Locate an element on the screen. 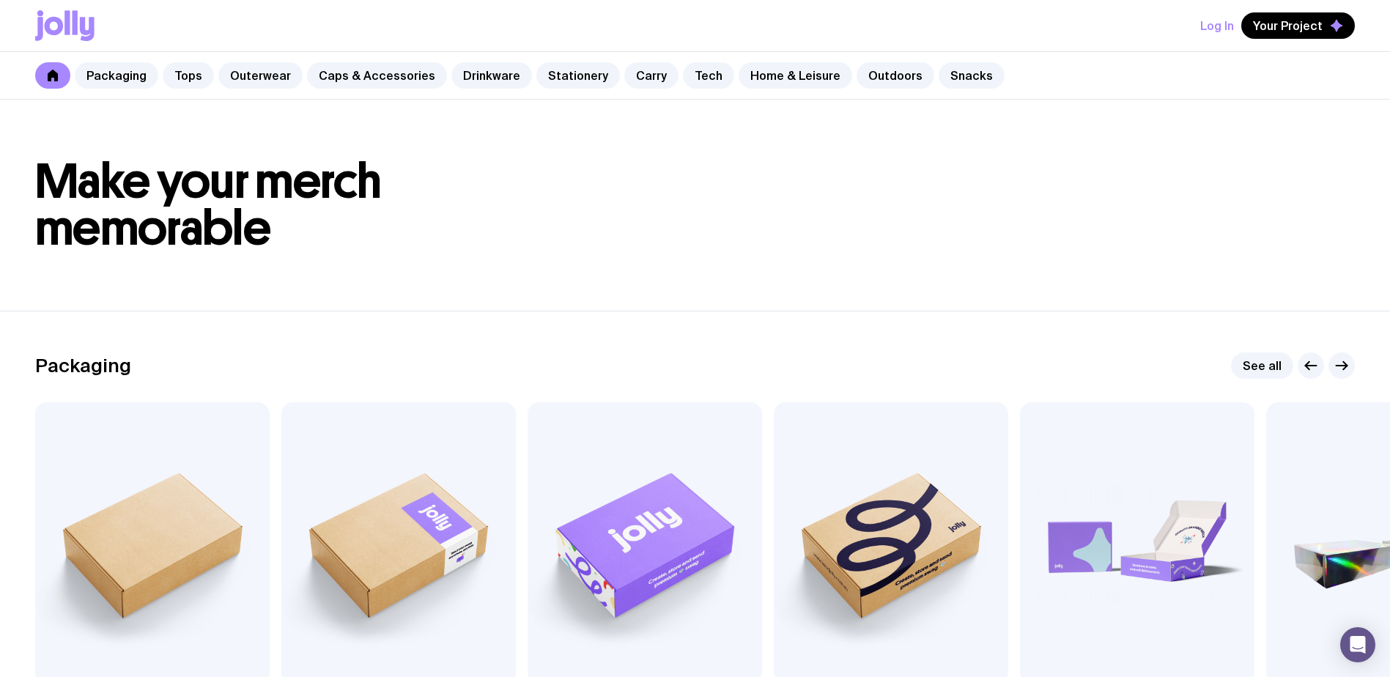 This screenshot has height=677, width=1390. button: Your Project is located at coordinates (1297, 26).